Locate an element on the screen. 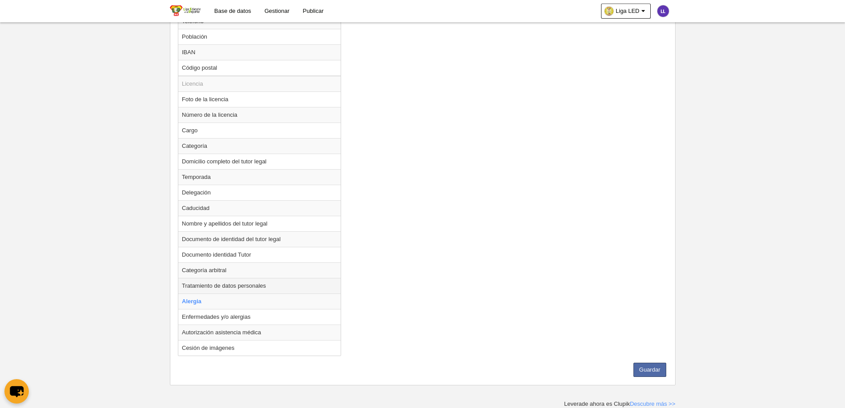 This screenshot has width=845, height=408. td: Nombre y apellidos del tutor legal is located at coordinates (259, 223).